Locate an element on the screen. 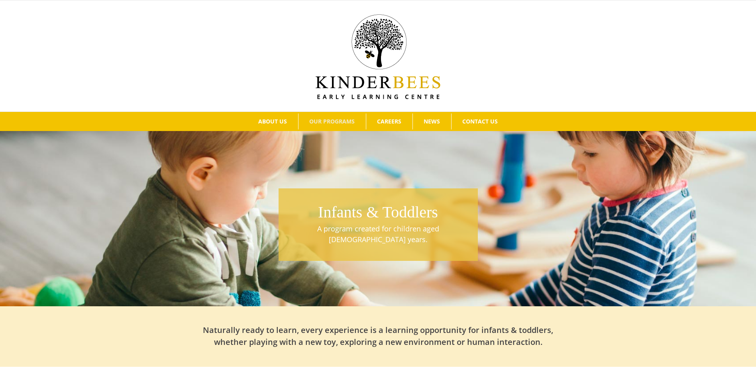 Image resolution: width=756 pixels, height=368 pixels. img: Kinder Bees Logo is located at coordinates (378, 57).